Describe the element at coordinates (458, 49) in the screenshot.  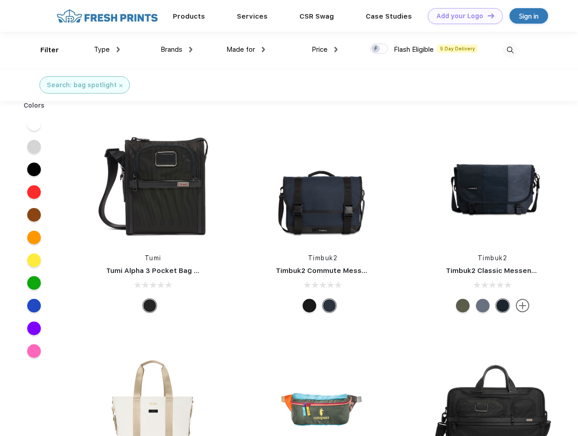
I see `span: 5 Day Delivery` at that location.